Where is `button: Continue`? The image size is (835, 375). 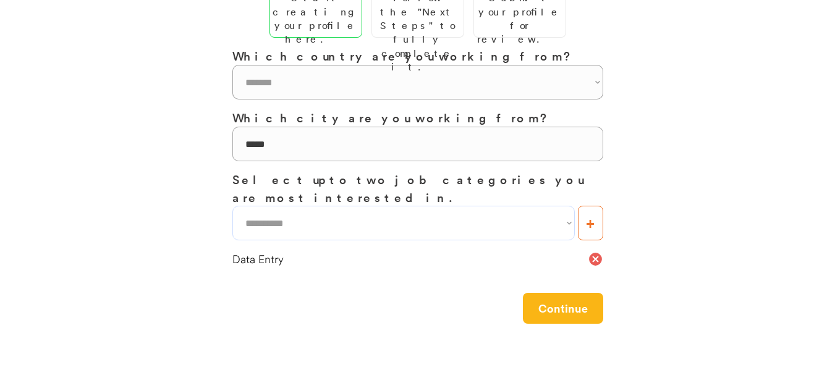
button: Continue is located at coordinates (563, 308).